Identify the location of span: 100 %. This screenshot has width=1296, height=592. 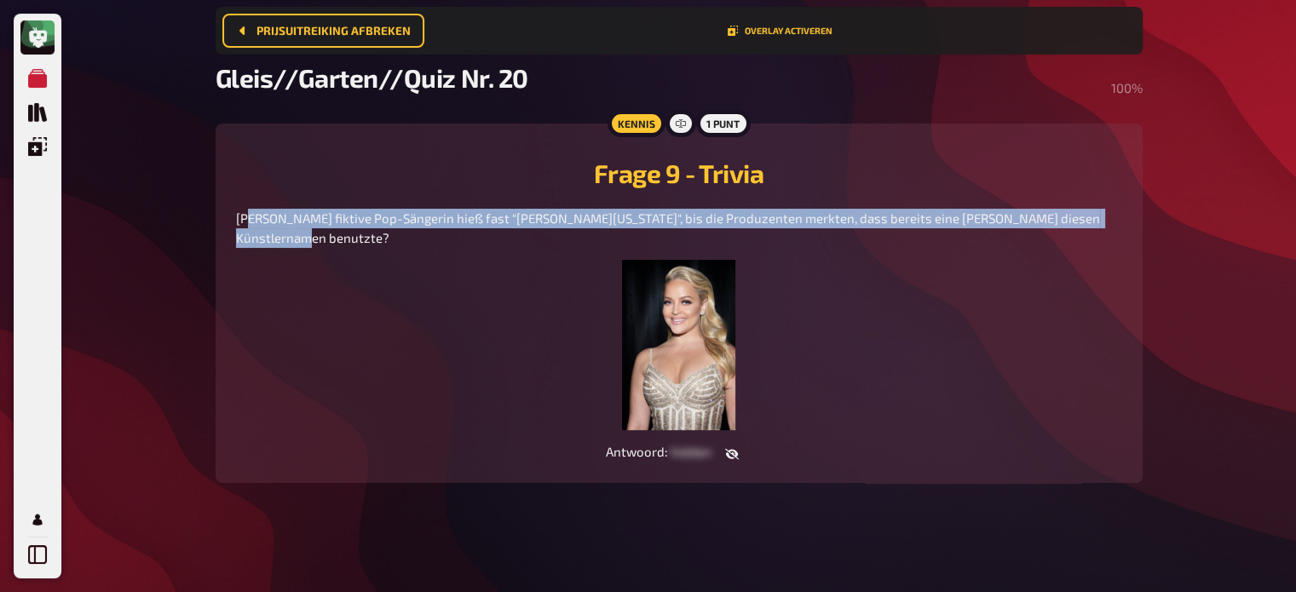
(1127, 88).